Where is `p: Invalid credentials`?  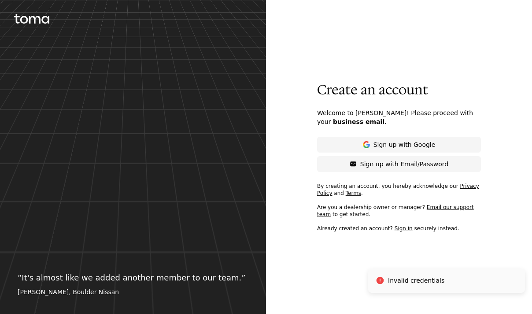 p: Invalid credentials is located at coordinates (416, 280).